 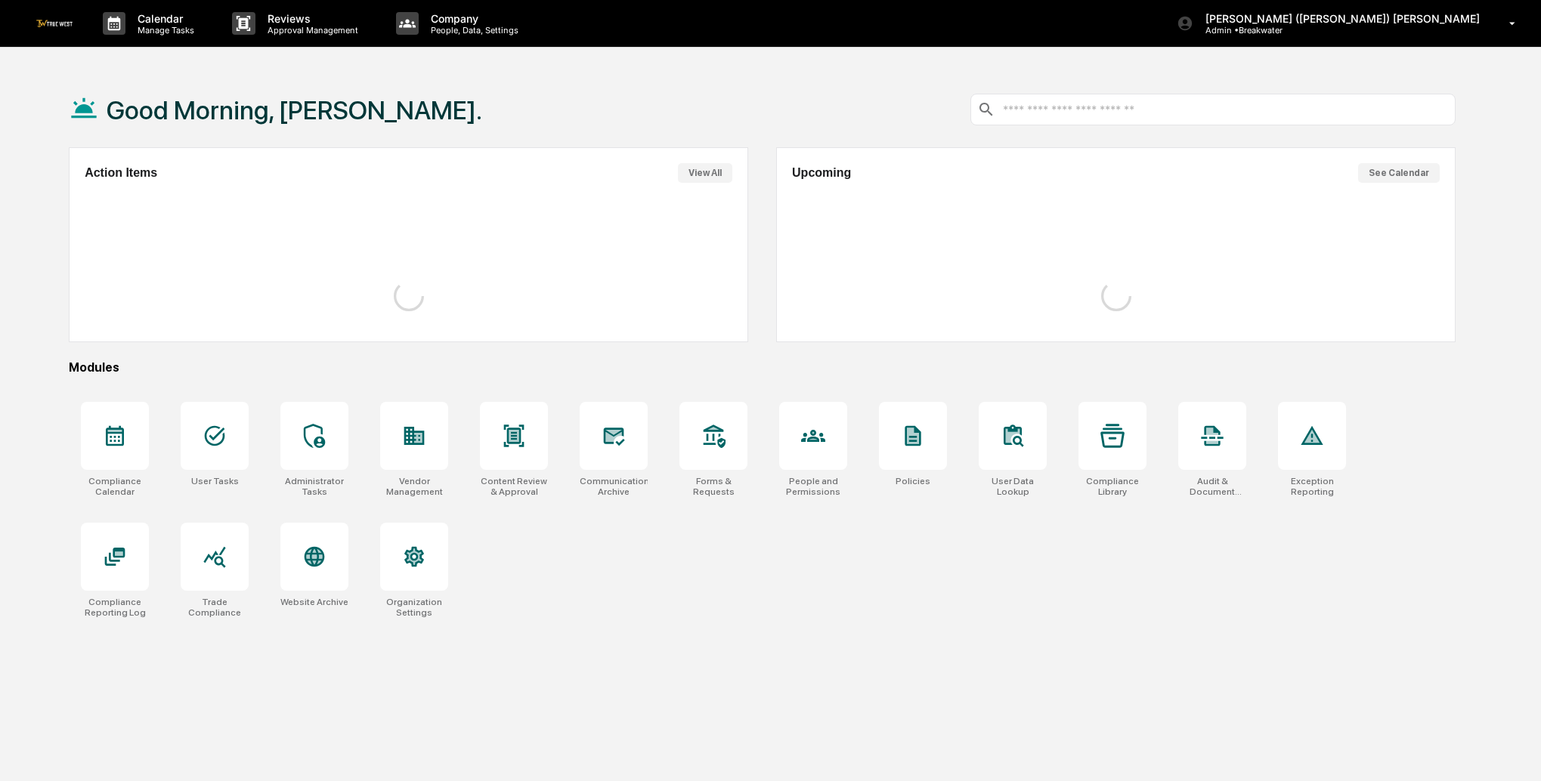 I want to click on div: Compliance Library, so click(x=1112, y=487).